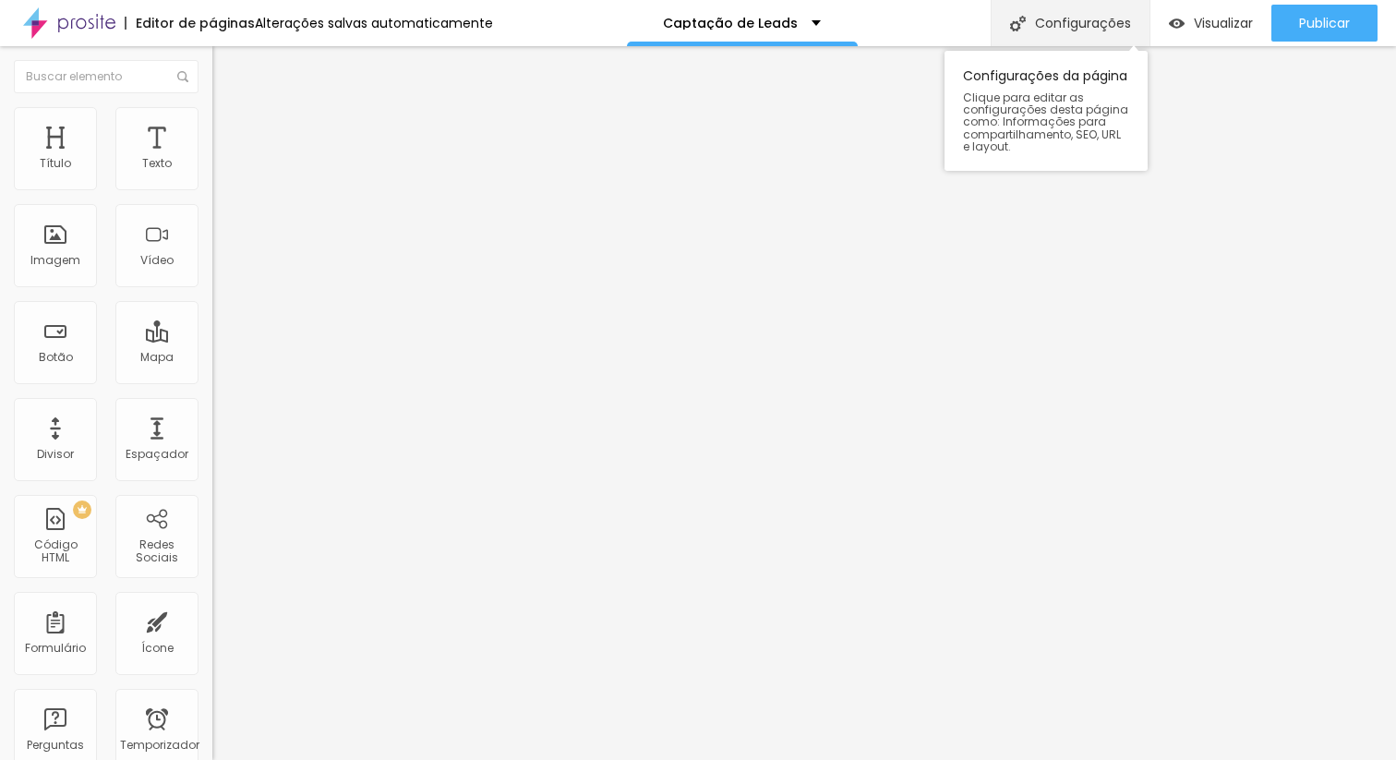 The width and height of the screenshot is (1396, 760). What do you see at coordinates (55, 550) in the screenshot?
I see `font: Código HTML` at bounding box center [55, 550].